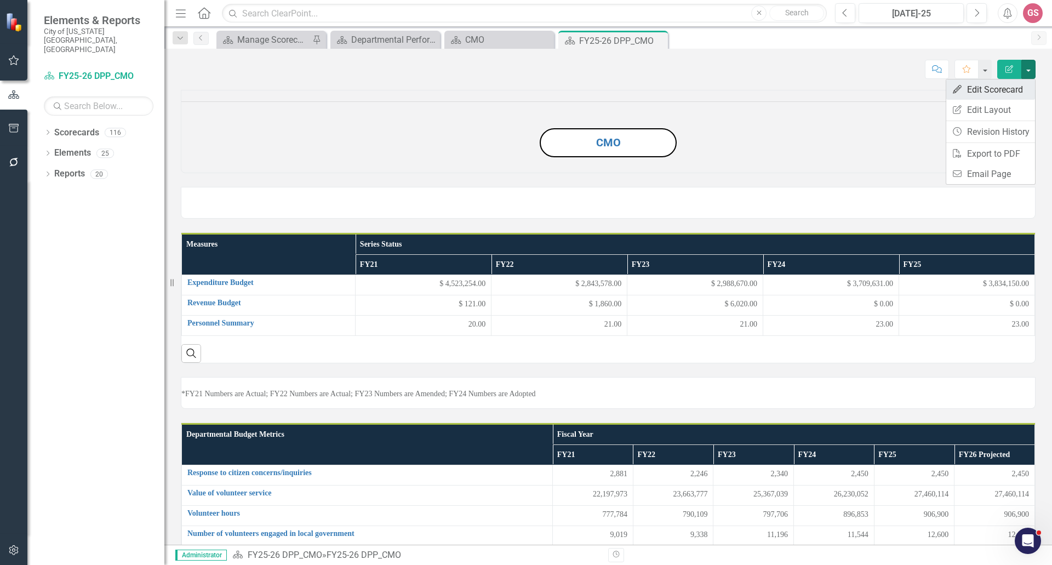 This screenshot has width=1052, height=565. What do you see at coordinates (858, 535) in the screenshot?
I see `span: 11,544` at bounding box center [858, 535].